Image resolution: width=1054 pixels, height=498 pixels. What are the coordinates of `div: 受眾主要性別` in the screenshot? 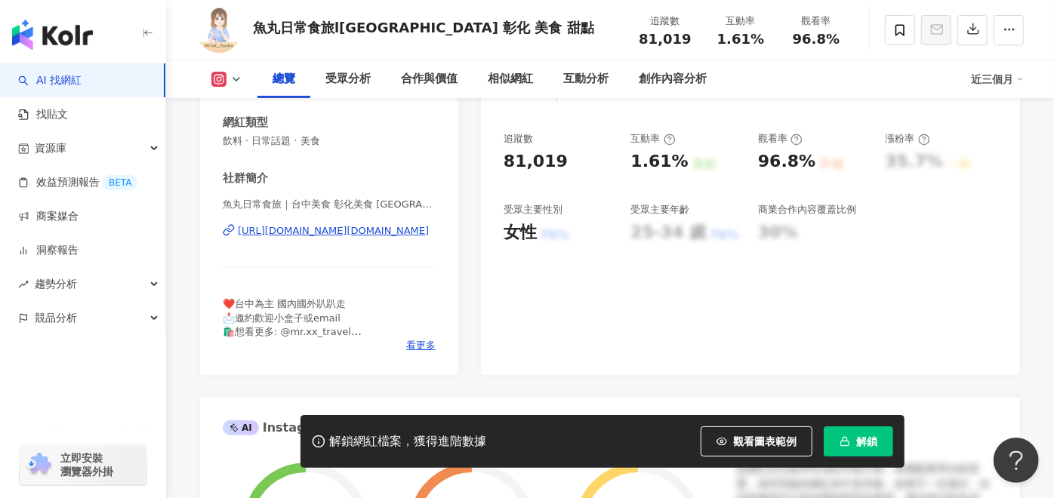 It's located at (533, 210).